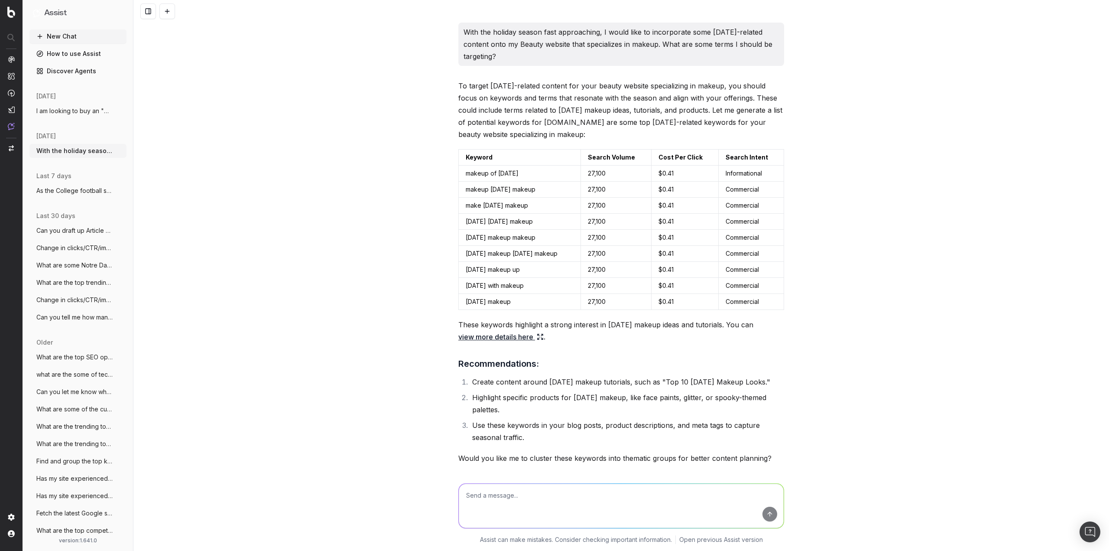 This screenshot has width=1109, height=551. What do you see at coordinates (78, 54) in the screenshot?
I see `a: How to use Assist` at bounding box center [78, 54].